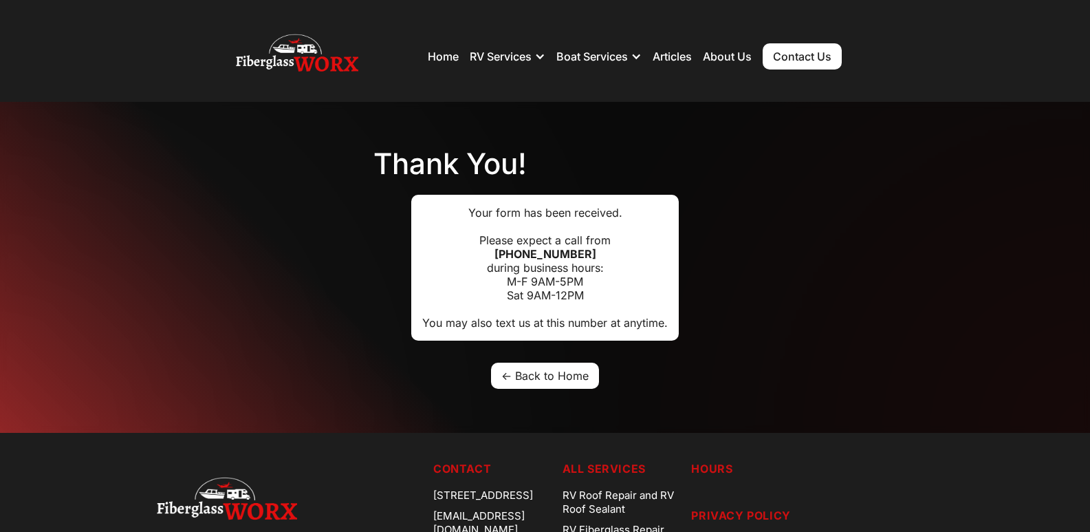 The width and height of the screenshot is (1090, 532). I want to click on h5: ALL SERVICES, so click(622, 468).